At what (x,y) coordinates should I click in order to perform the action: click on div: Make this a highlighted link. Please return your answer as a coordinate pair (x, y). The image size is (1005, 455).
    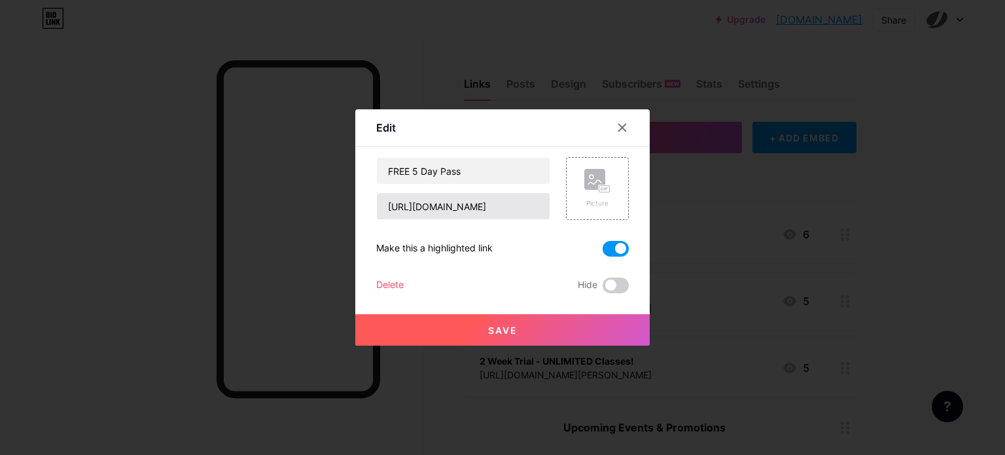
    Looking at the image, I should click on (434, 249).